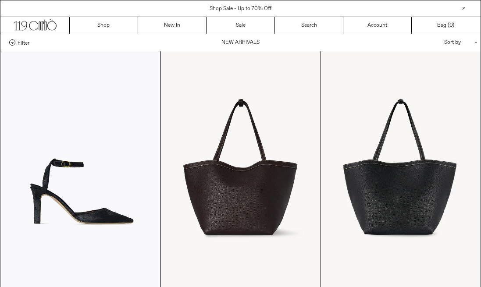  What do you see at coordinates (172, 25) in the screenshot?
I see `a: New In` at bounding box center [172, 25].